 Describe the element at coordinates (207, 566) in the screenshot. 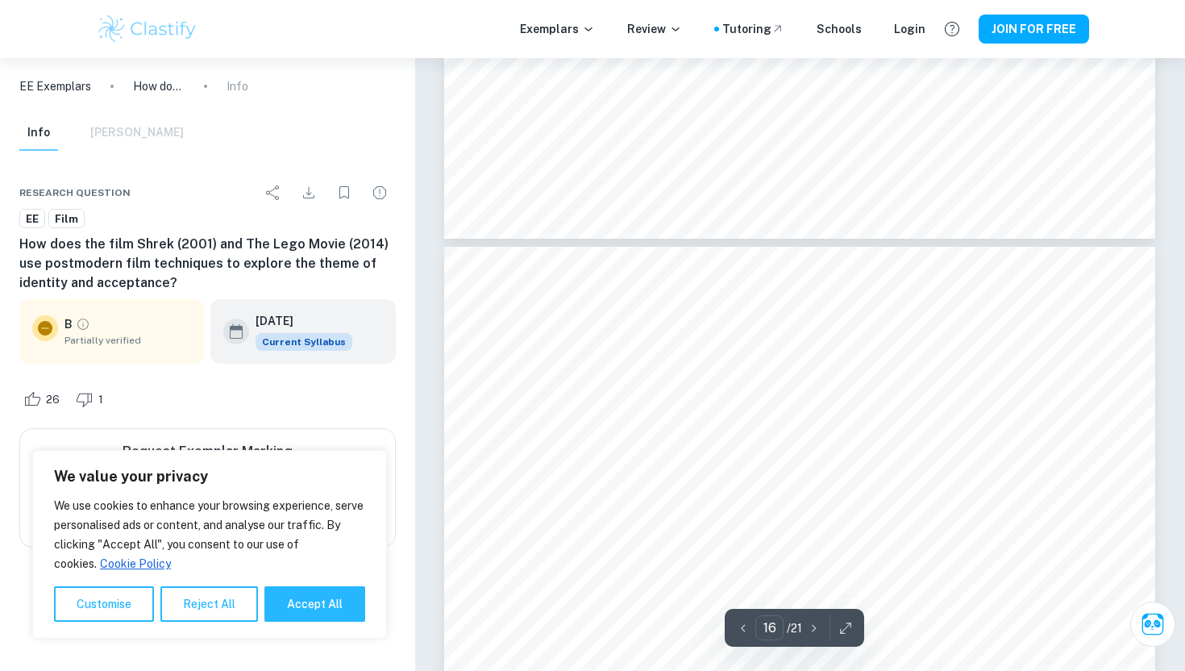

I see `span: Example of past student work. For reference on structure and expectations only. Do not copy.` at that location.